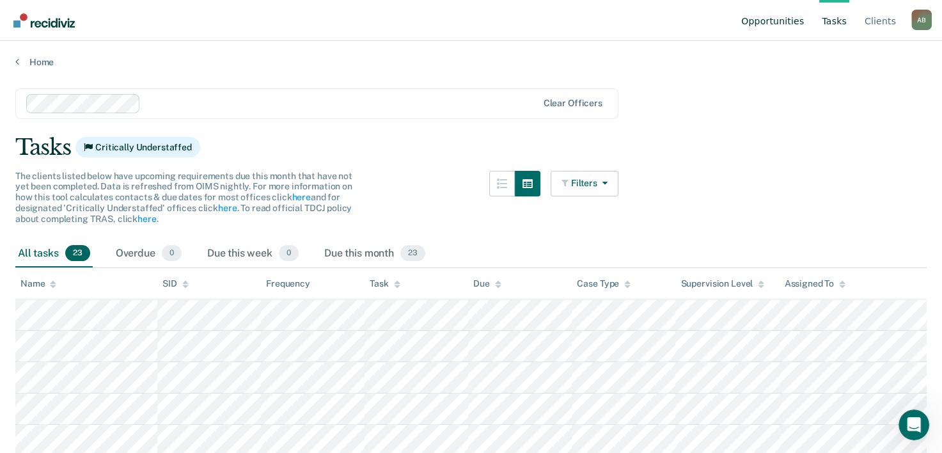 This screenshot has height=453, width=942. Describe the element at coordinates (471, 147) in the screenshot. I see `div: Tasks` at that location.